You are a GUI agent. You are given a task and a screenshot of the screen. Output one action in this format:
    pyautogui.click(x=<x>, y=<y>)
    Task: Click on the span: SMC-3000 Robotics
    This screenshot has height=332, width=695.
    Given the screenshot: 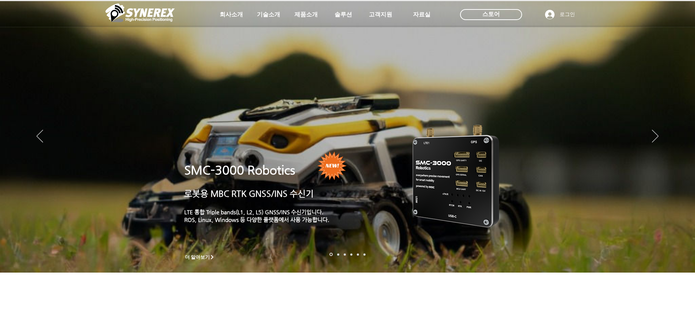 What is the action you would take?
    pyautogui.click(x=240, y=170)
    